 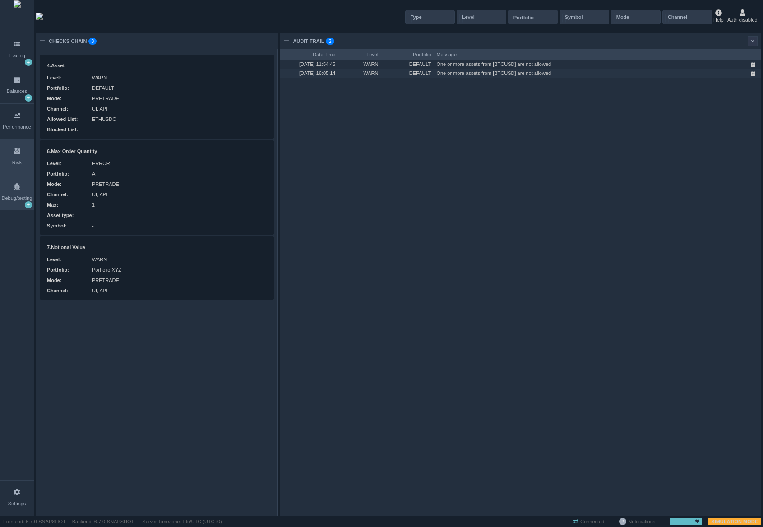 What do you see at coordinates (637, 522) in the screenshot?
I see `div: Notifications` at bounding box center [637, 522].